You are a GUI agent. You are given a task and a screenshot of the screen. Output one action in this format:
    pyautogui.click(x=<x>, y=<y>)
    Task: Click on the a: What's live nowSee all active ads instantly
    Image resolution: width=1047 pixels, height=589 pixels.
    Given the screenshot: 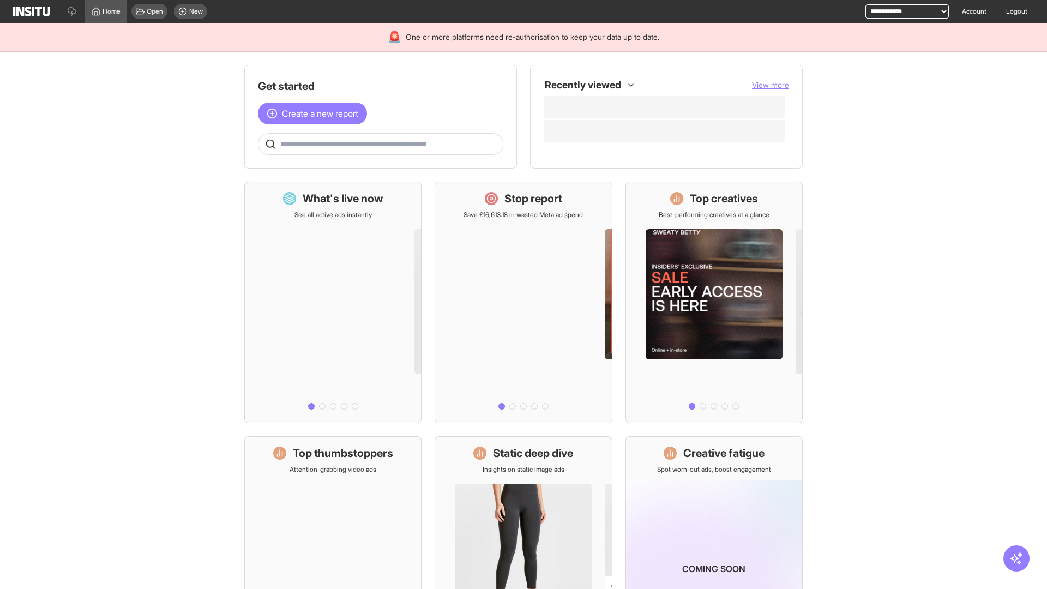 What is the action you would take?
    pyautogui.click(x=333, y=302)
    